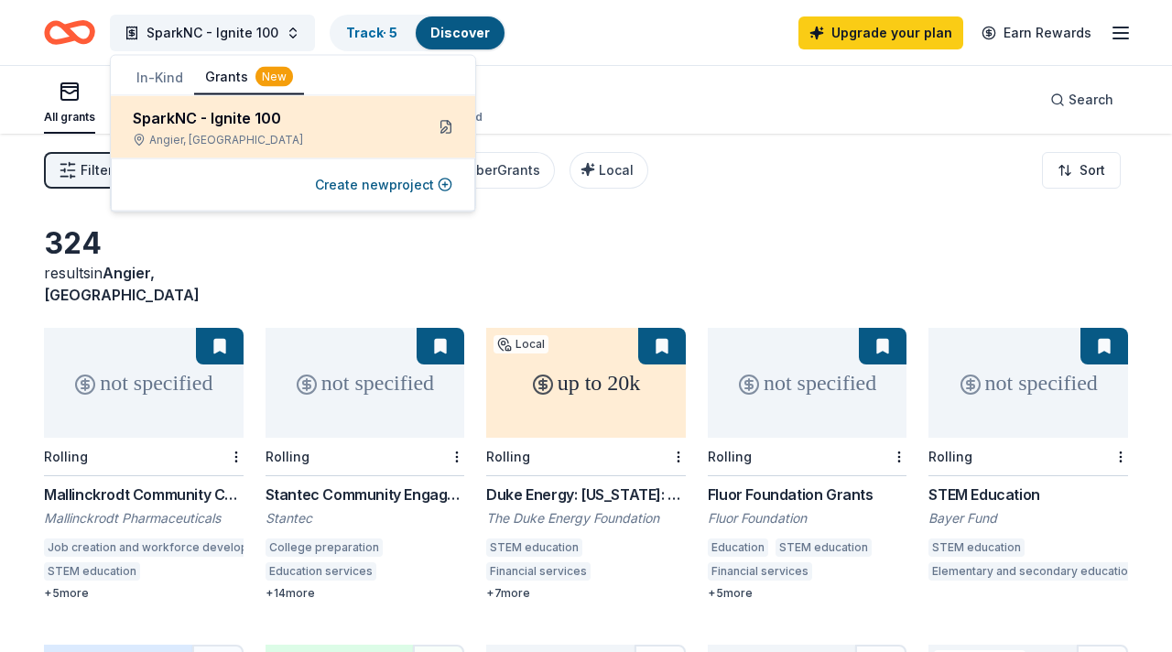 The width and height of the screenshot is (1172, 652). Describe the element at coordinates (1091, 100) in the screenshot. I see `span: Search` at that location.